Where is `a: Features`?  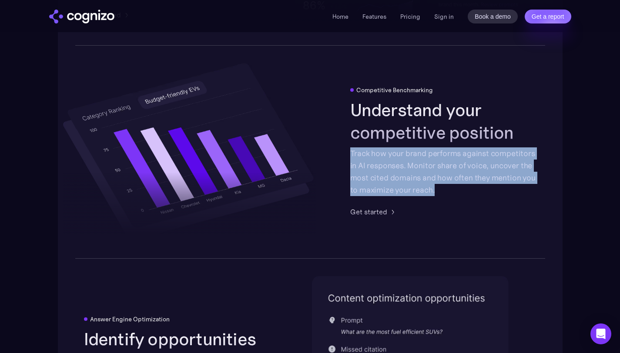 a: Features is located at coordinates (374, 17).